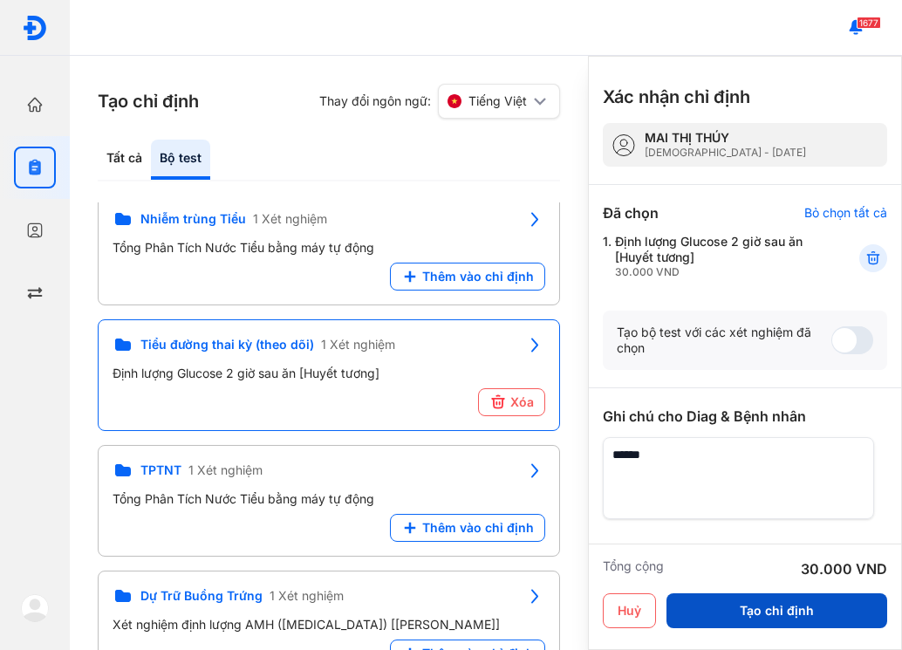  I want to click on span: Dự Trữ Buồng Trứng, so click(201, 596).